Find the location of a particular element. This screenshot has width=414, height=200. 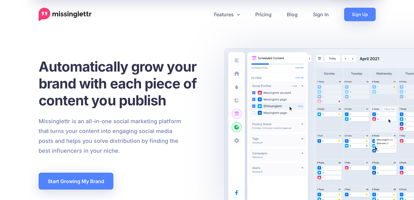

a: Sign In is located at coordinates (321, 14).